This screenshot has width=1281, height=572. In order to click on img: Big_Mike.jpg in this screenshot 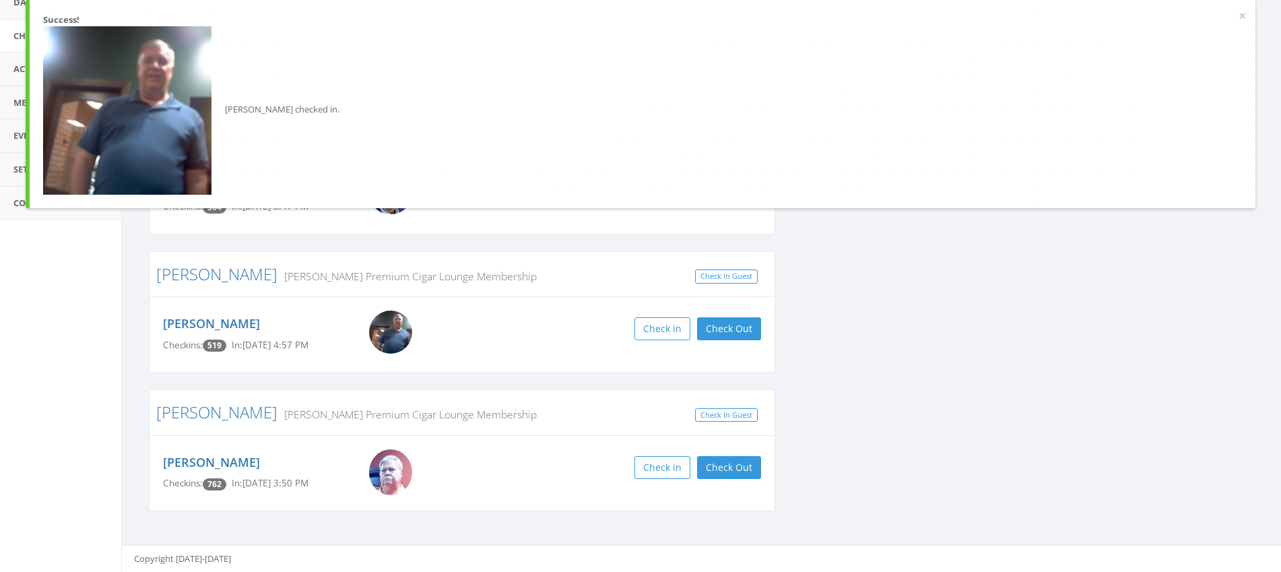, I will do `click(391, 472)`.